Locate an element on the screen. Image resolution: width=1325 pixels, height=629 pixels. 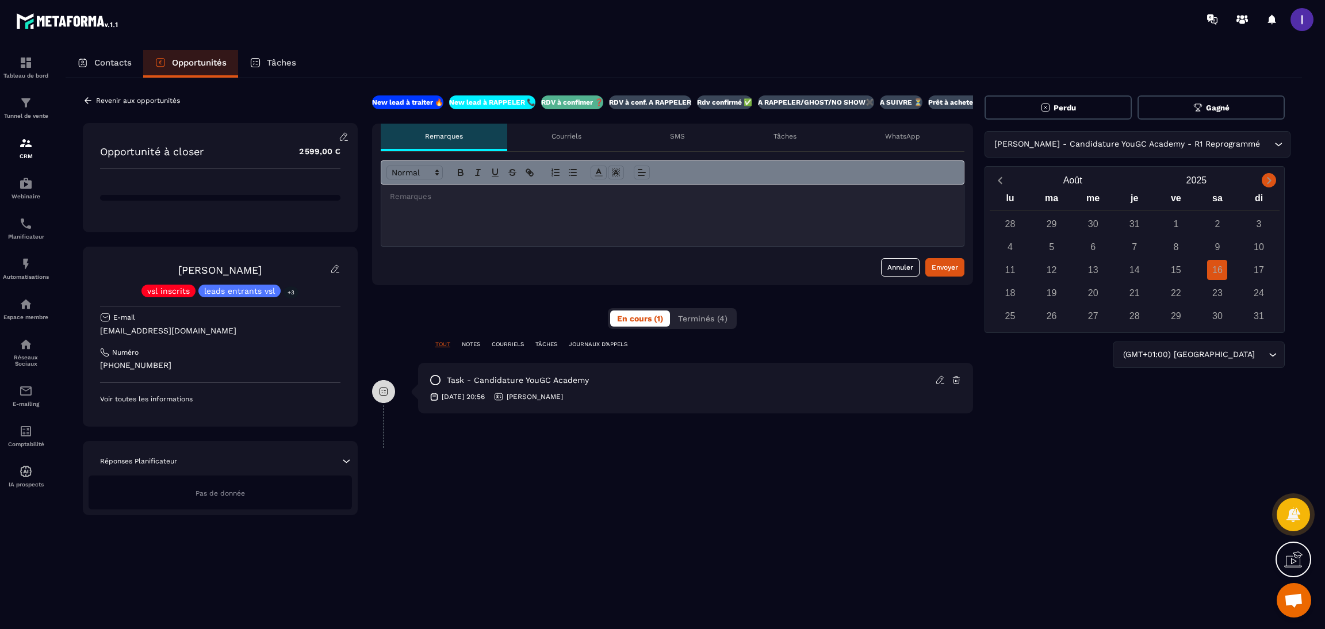
a: formationformationTableau de bord is located at coordinates (26, 67).